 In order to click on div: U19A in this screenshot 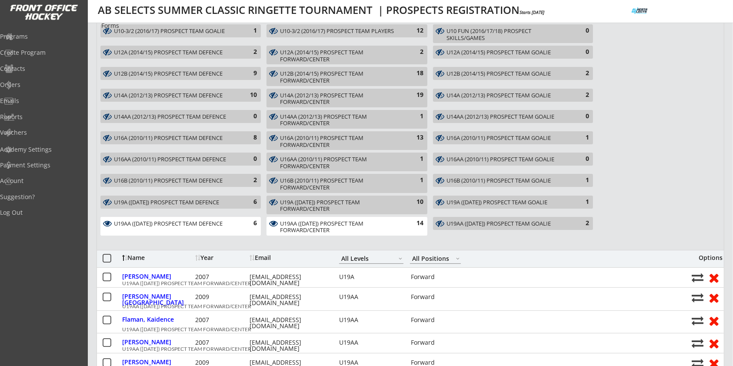, I will do `click(371, 277)`.